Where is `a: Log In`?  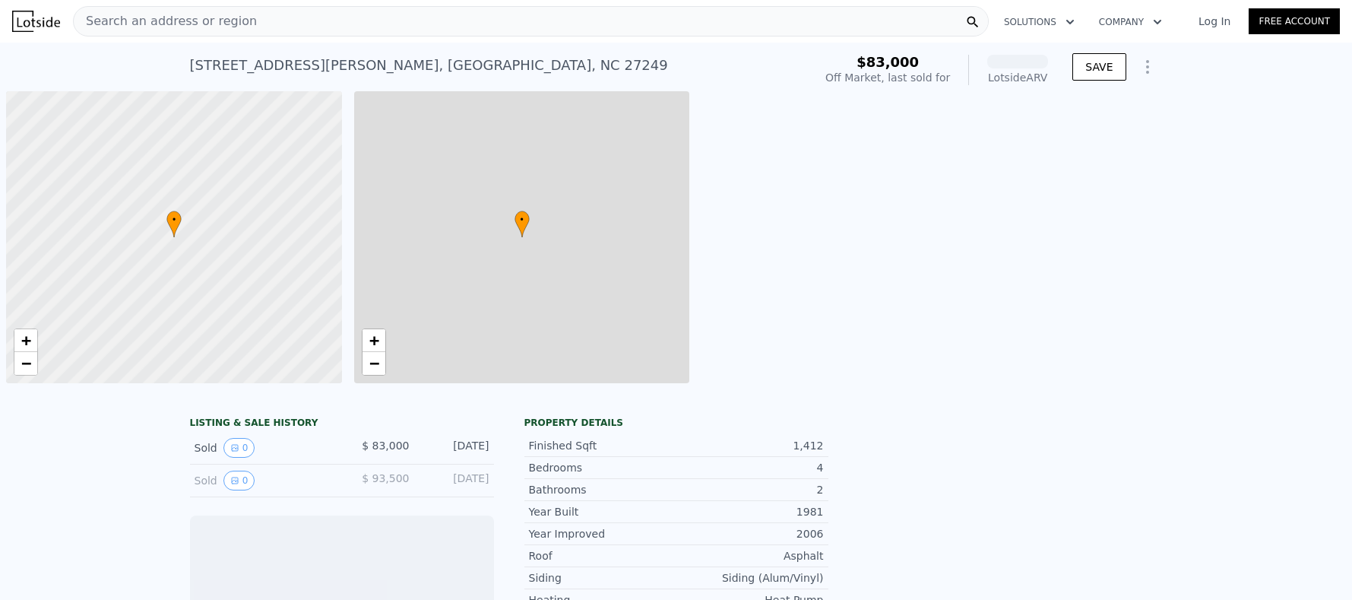 a: Log In is located at coordinates (1215, 21).